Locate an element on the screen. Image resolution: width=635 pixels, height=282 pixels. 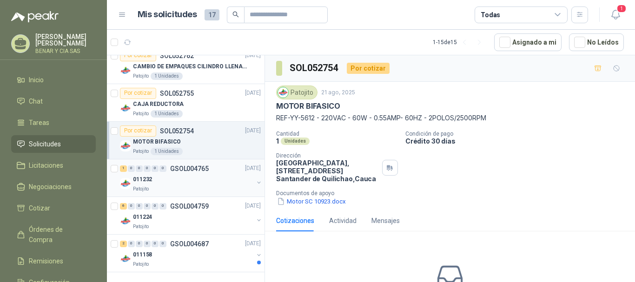
div: Patojito is located at coordinates (296, 92).